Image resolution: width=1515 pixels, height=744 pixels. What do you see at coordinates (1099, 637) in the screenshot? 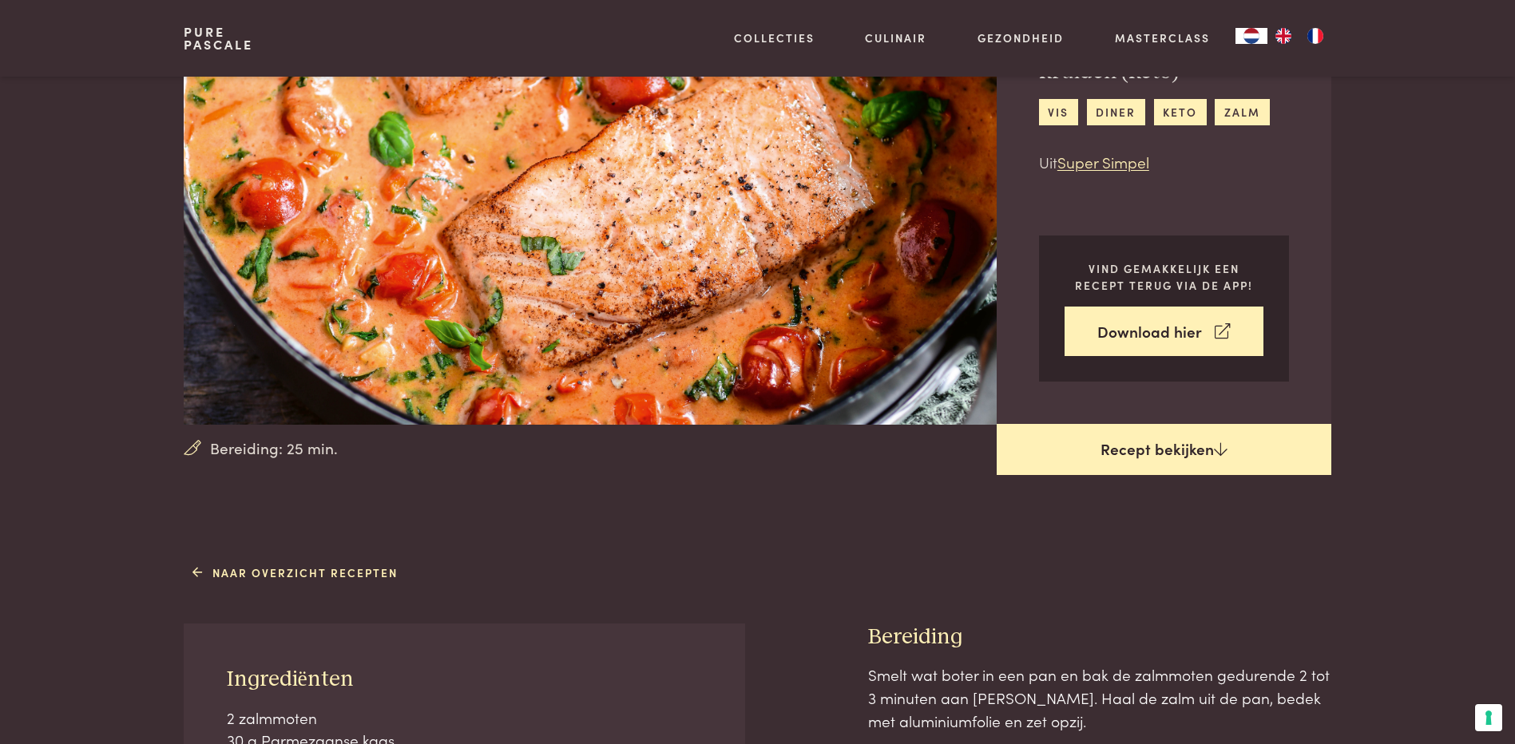
I see `h3: Bereiding` at bounding box center [1099, 637].